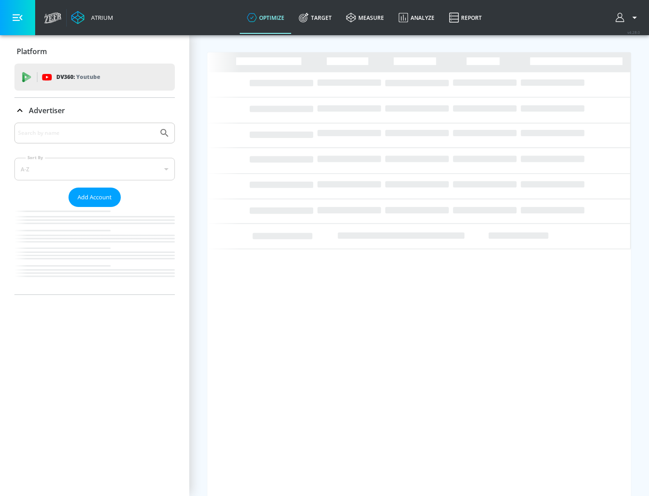 The image size is (649, 496). I want to click on input: Search by name, so click(86, 133).